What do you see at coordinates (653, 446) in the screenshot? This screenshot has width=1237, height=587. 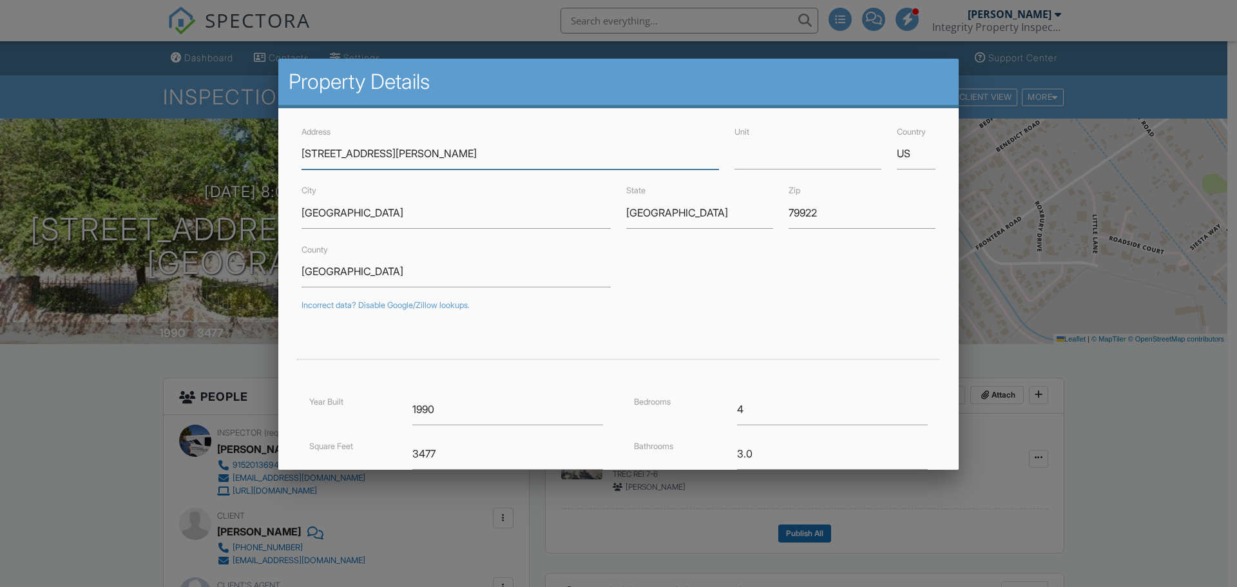 I see `label: Bathrooms` at bounding box center [653, 446].